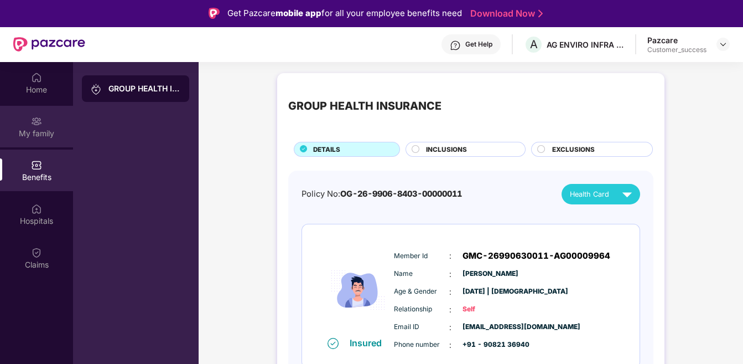  I want to click on div: Get Help, so click(479, 44).